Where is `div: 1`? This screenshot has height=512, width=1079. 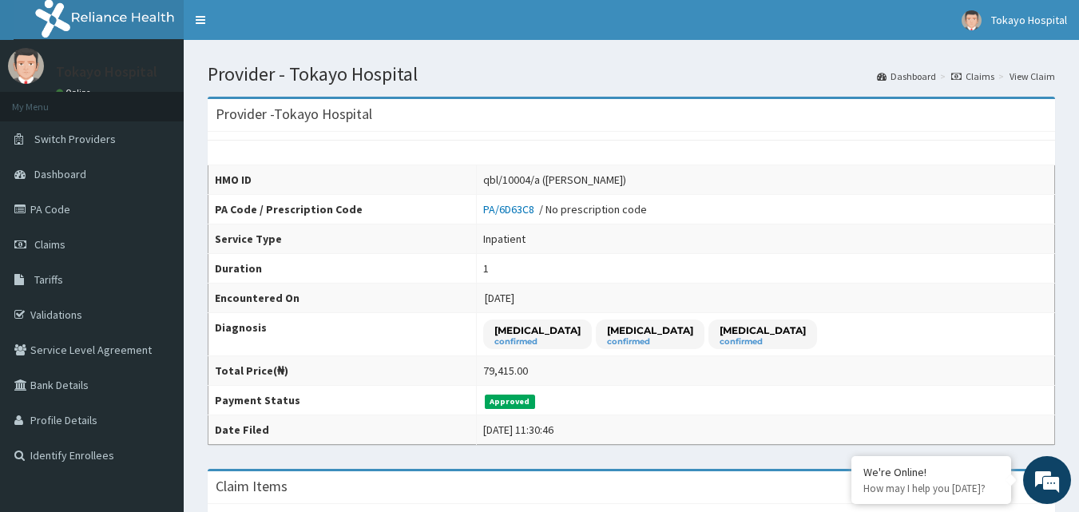
div: 1 is located at coordinates (486, 268).